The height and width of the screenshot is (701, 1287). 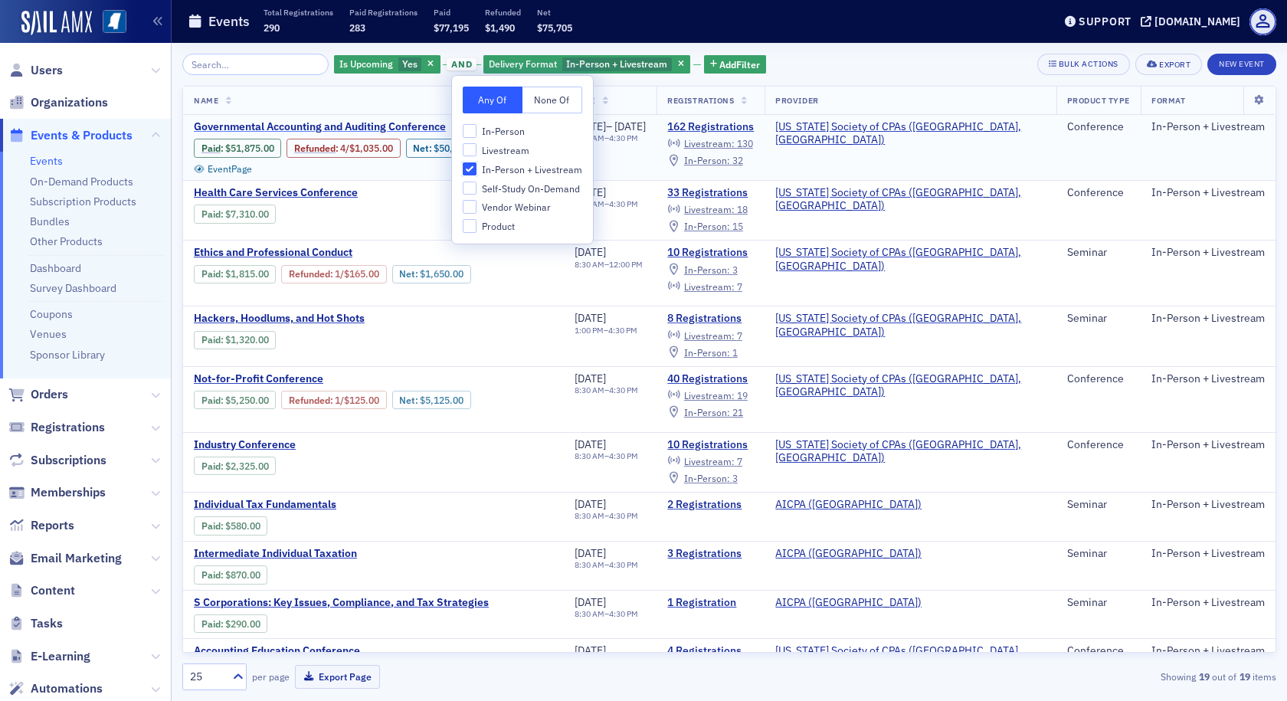 What do you see at coordinates (81, 136) in the screenshot?
I see `span: Events & Products` at bounding box center [81, 136].